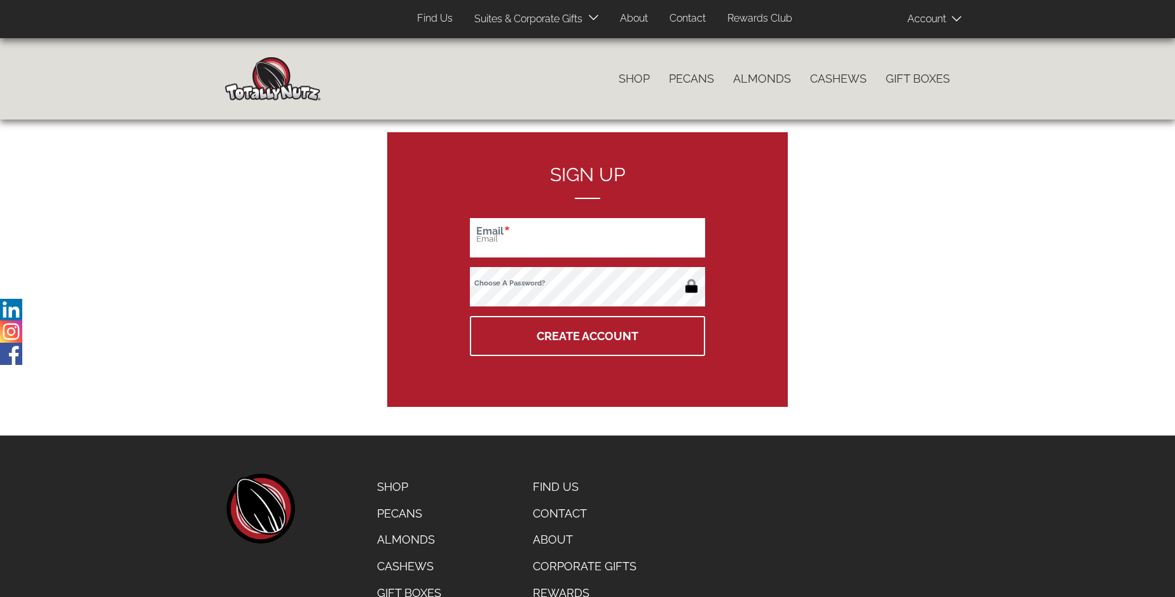 The width and height of the screenshot is (1175, 597). Describe the element at coordinates (587, 238) in the screenshot. I see `input: Email` at that location.